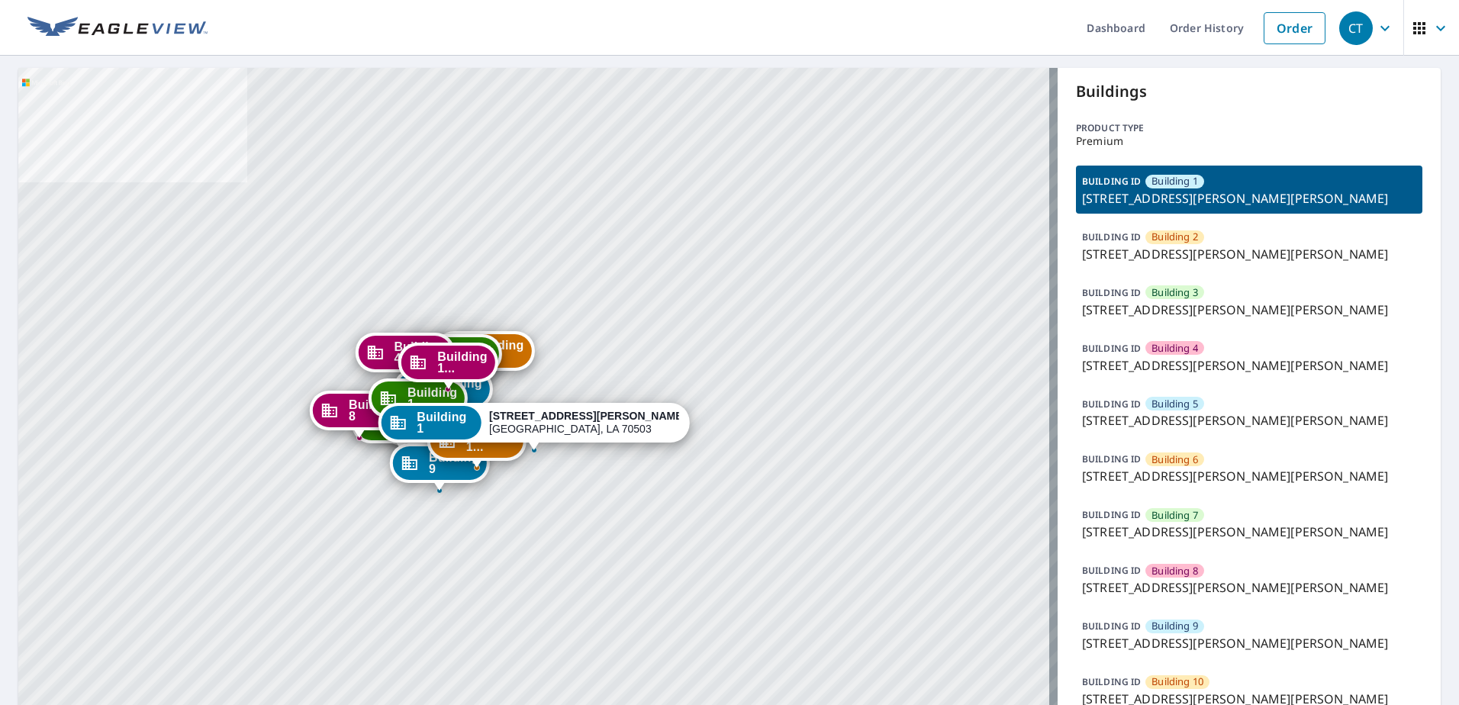 The image size is (1459, 705). I want to click on span: Building 5, so click(1174, 404).